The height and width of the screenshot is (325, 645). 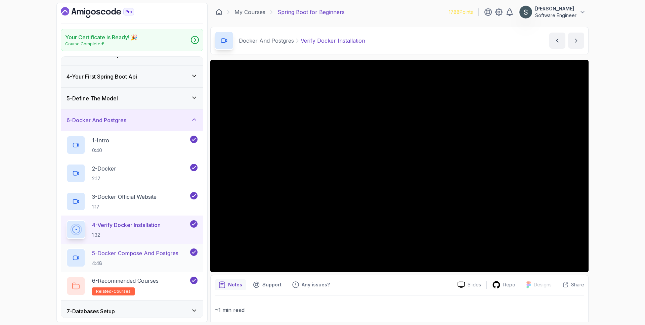 What do you see at coordinates (135, 264) in the screenshot?
I see `p: 4:48` at bounding box center [135, 264].